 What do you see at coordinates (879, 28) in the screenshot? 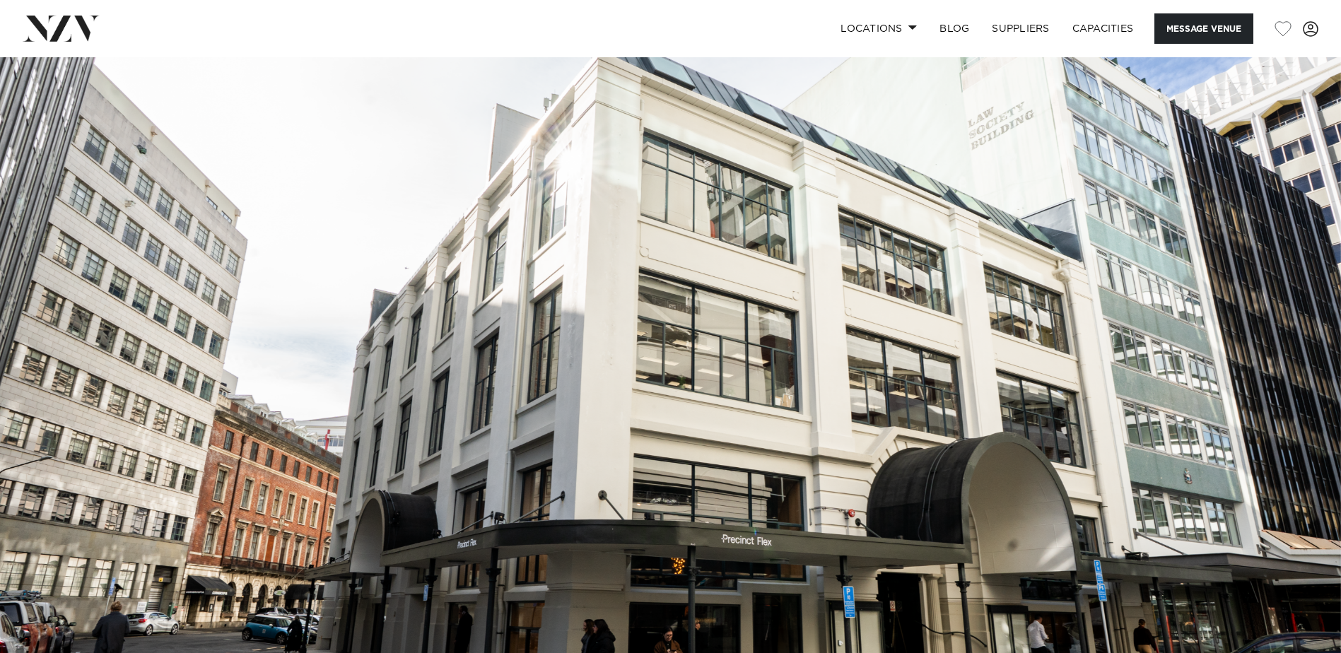
I see `a: Locations` at bounding box center [879, 28].